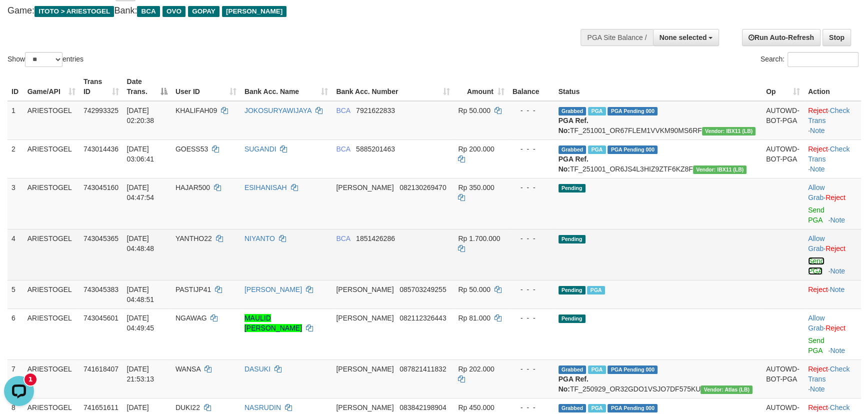 This screenshot has height=414, width=866. Describe the element at coordinates (474, 111) in the screenshot. I see `span: Rp 50.000` at that location.